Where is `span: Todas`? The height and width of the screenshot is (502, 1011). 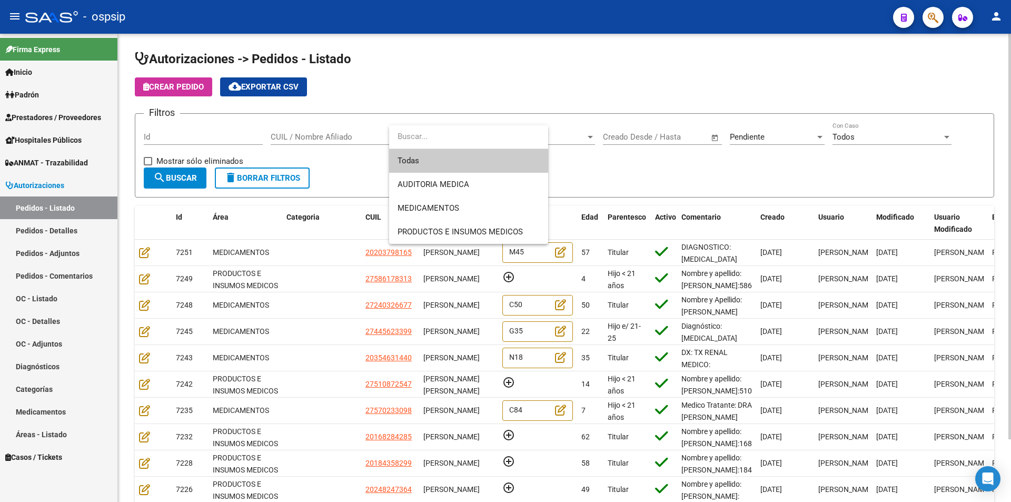
span: Todas is located at coordinates (469, 161).